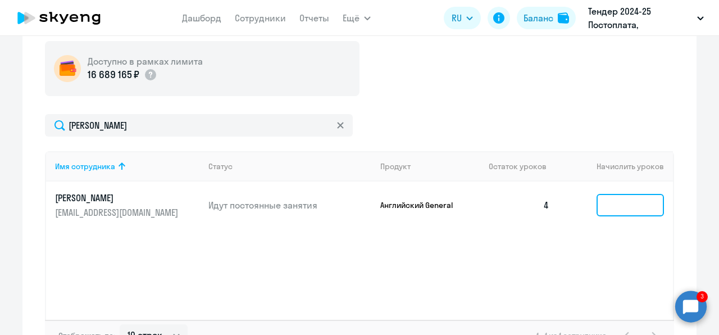 This screenshot has width=719, height=335. I want to click on div: Остаток уроков, so click(523, 166).